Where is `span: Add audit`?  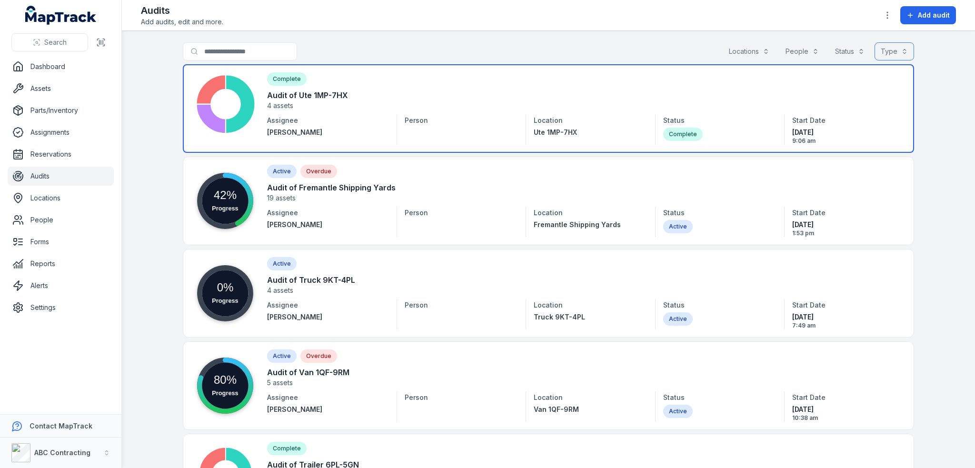
span: Add audit is located at coordinates (934, 15).